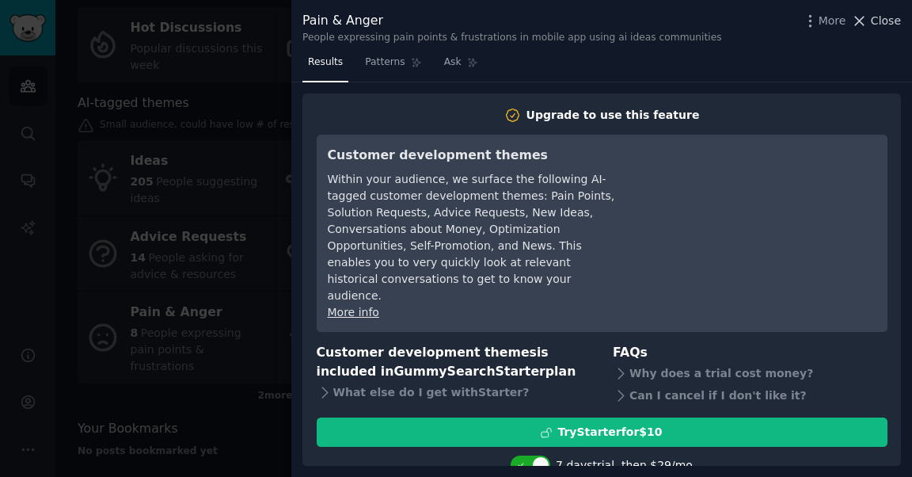 The width and height of the screenshot is (912, 477). I want to click on div: Upgrade to use this feature, so click(613, 115).